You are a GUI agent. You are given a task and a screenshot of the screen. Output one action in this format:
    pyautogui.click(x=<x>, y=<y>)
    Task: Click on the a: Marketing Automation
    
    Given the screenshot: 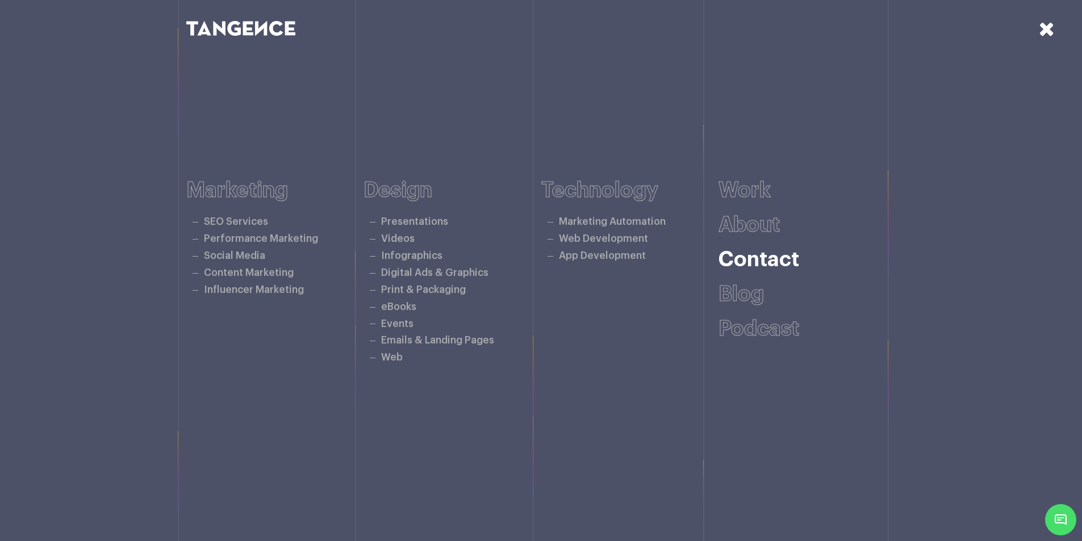 What is the action you would take?
    pyautogui.click(x=612, y=221)
    